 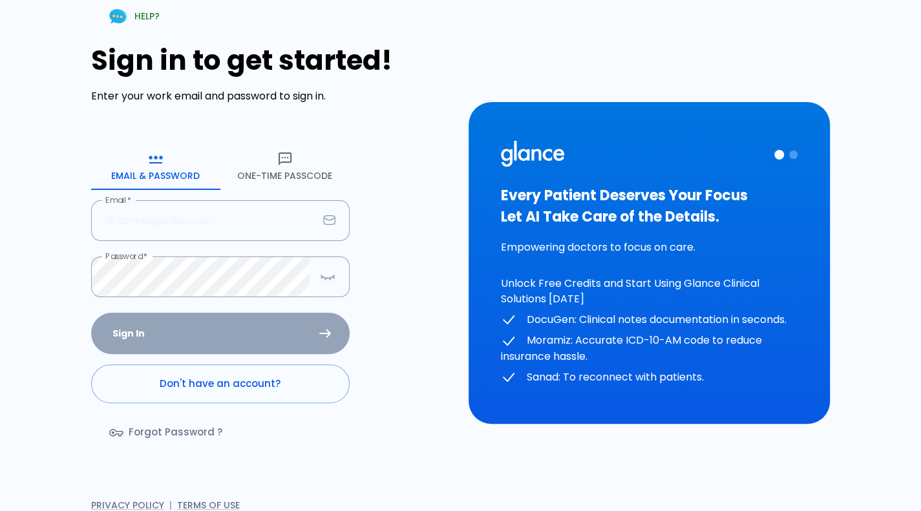 I want to click on a: Don't have an account?, so click(x=220, y=384).